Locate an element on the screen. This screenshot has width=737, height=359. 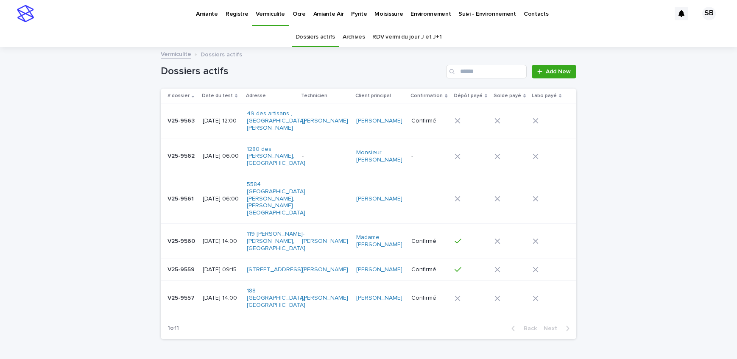
p: Dépôt payé is located at coordinates (468, 96).